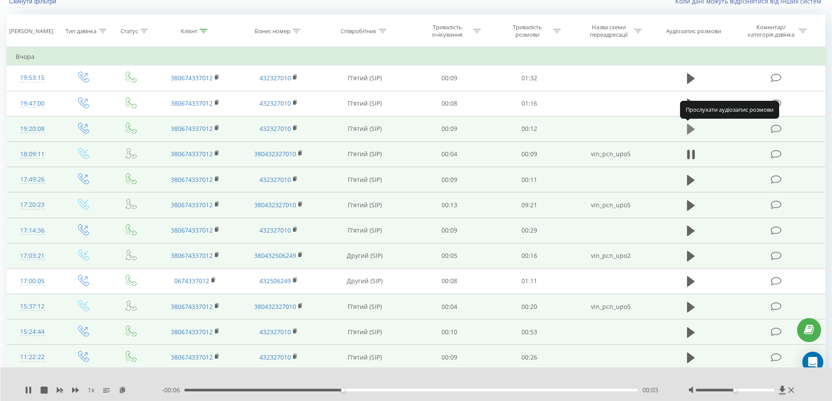  What do you see at coordinates (32, 357) in the screenshot?
I see `div: 11:22:22` at bounding box center [32, 357].